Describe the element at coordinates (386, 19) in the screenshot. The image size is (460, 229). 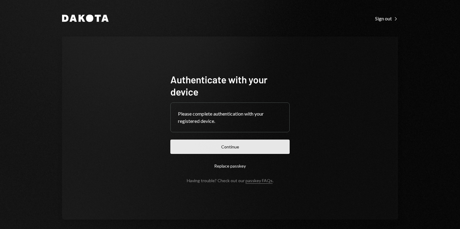
I see `div: Sign out` at that location.